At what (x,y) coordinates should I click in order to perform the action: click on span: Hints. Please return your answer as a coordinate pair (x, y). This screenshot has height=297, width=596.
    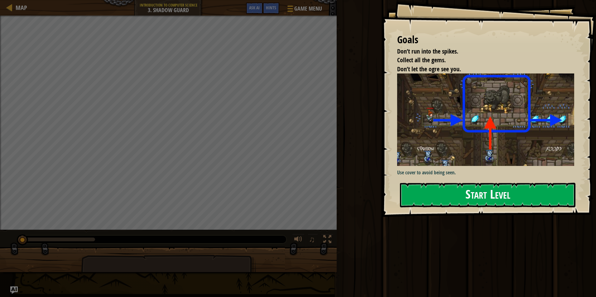
    Looking at the image, I should click on (271, 7).